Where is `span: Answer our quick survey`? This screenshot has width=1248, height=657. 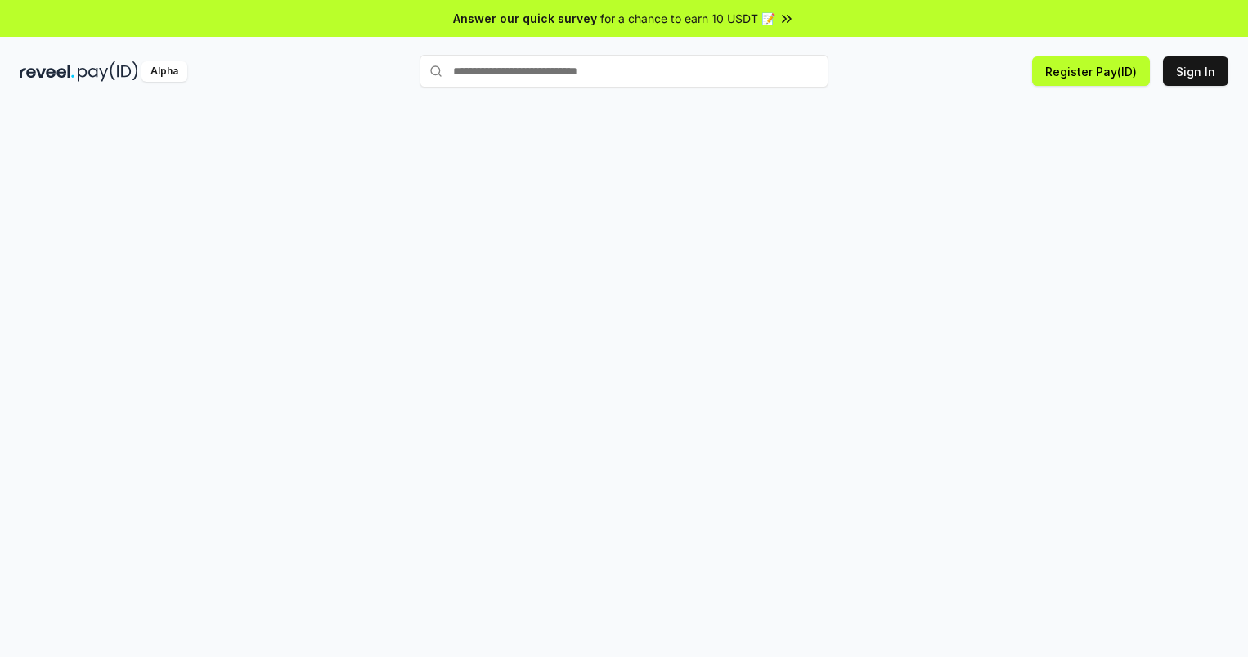 span: Answer our quick survey is located at coordinates (525, 18).